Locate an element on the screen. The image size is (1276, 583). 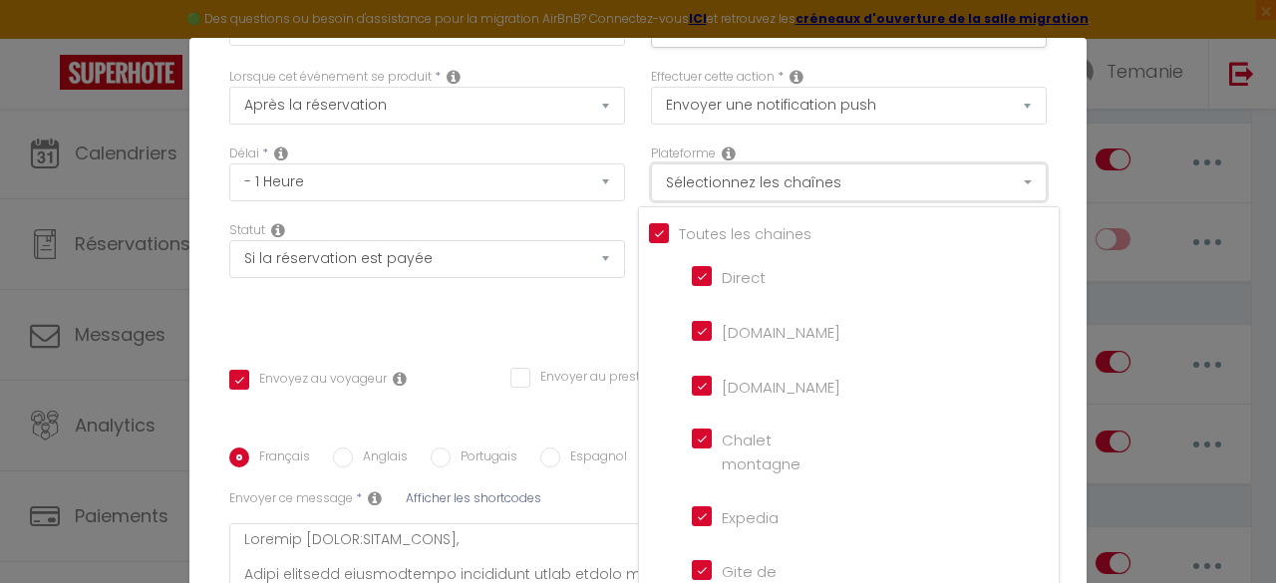
i: Event Occur is located at coordinates (453, 77).